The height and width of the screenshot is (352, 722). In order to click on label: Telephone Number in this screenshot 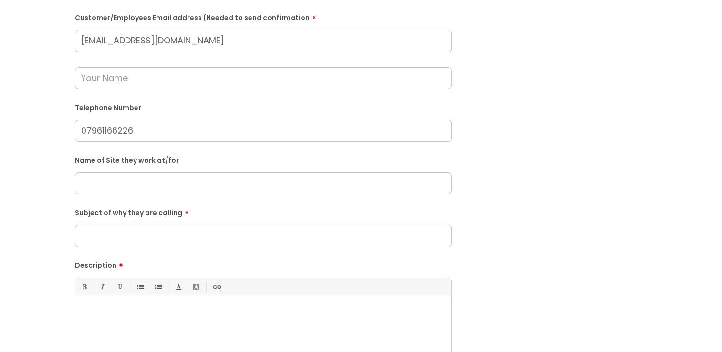, I will do `click(263, 107)`.